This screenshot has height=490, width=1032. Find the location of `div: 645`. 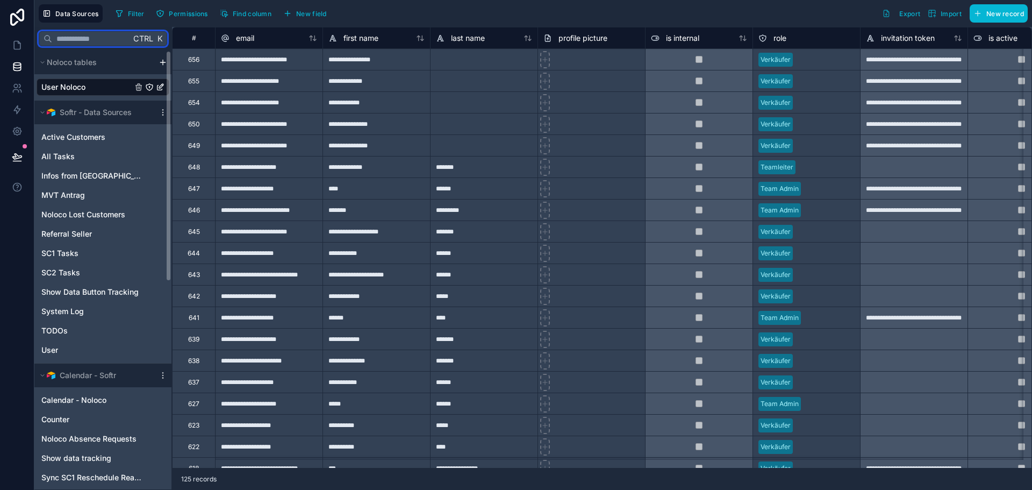

div: 645 is located at coordinates (194, 232).